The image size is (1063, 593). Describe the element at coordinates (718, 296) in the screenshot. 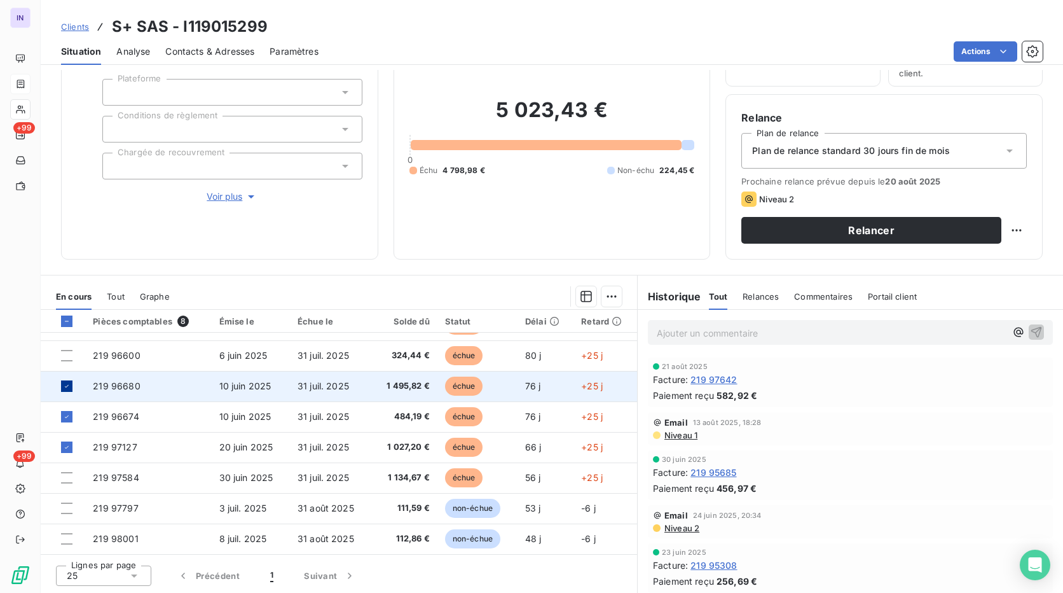

I see `span: Tout` at that location.